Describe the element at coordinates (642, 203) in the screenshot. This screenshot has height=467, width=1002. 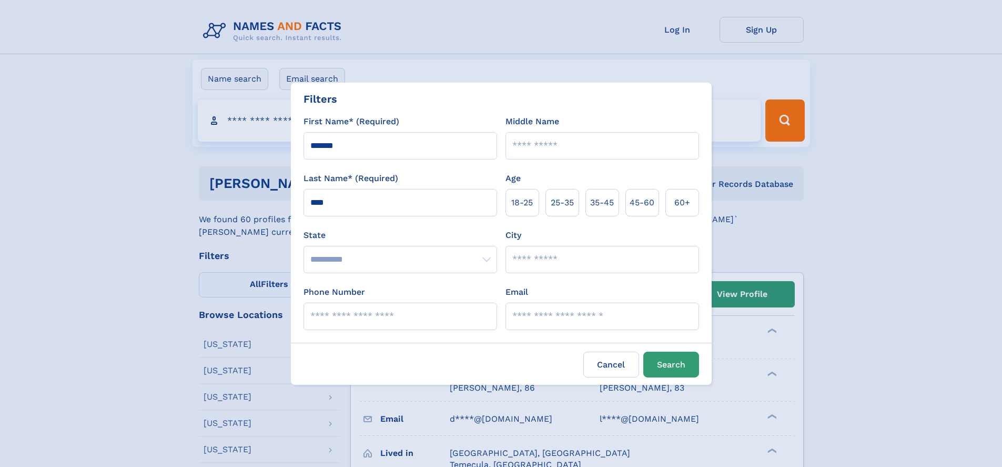
I see `span: 45‑60` at that location.